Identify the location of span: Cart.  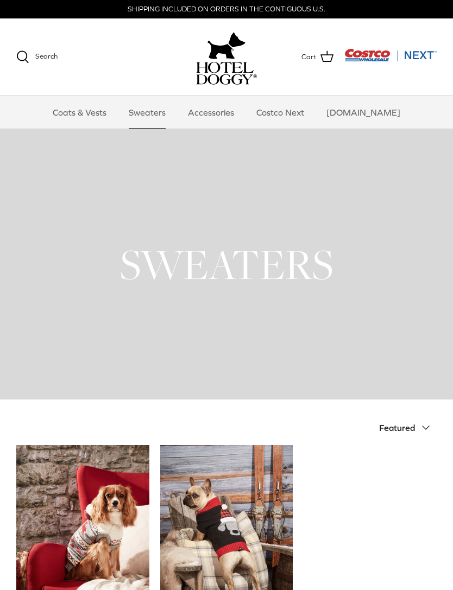
(308, 57).